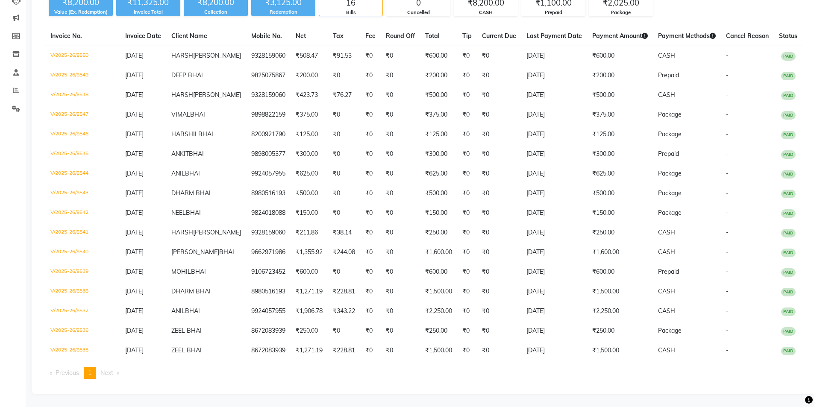 This screenshot has width=814, height=407. I want to click on span: NEEL, so click(179, 213).